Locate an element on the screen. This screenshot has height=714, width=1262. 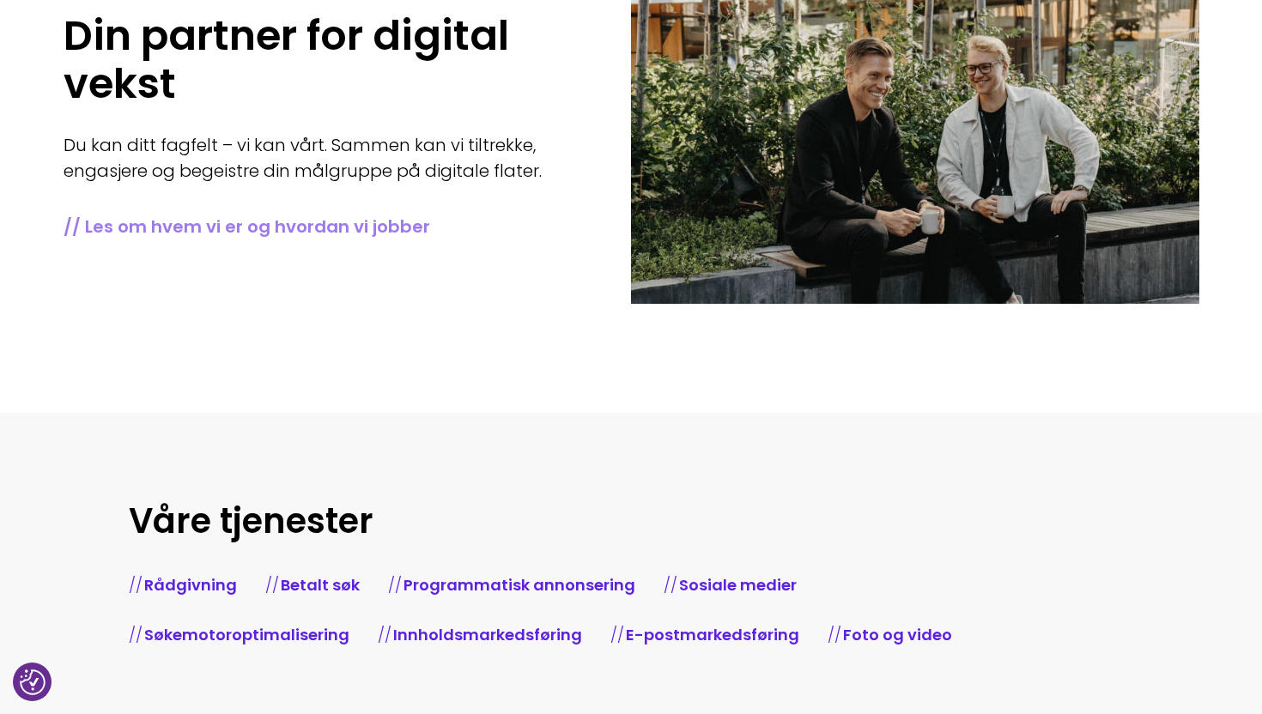
h2: Våre tjenester is located at coordinates (631, 521).